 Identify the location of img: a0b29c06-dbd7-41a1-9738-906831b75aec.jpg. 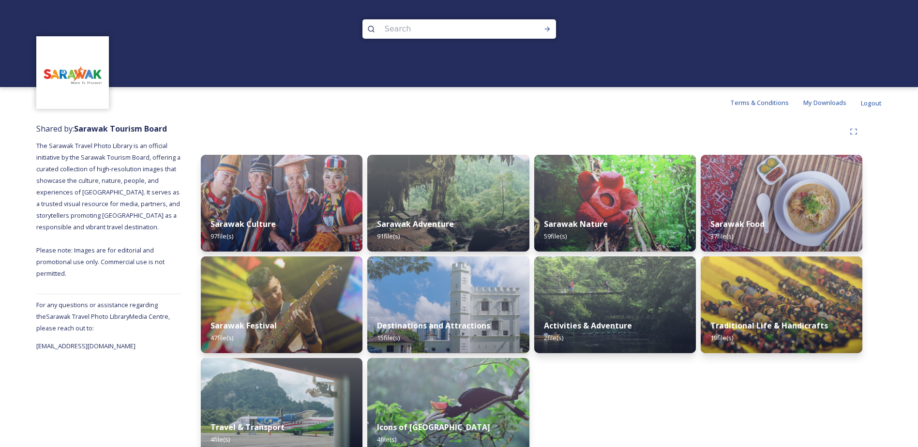
(615, 203).